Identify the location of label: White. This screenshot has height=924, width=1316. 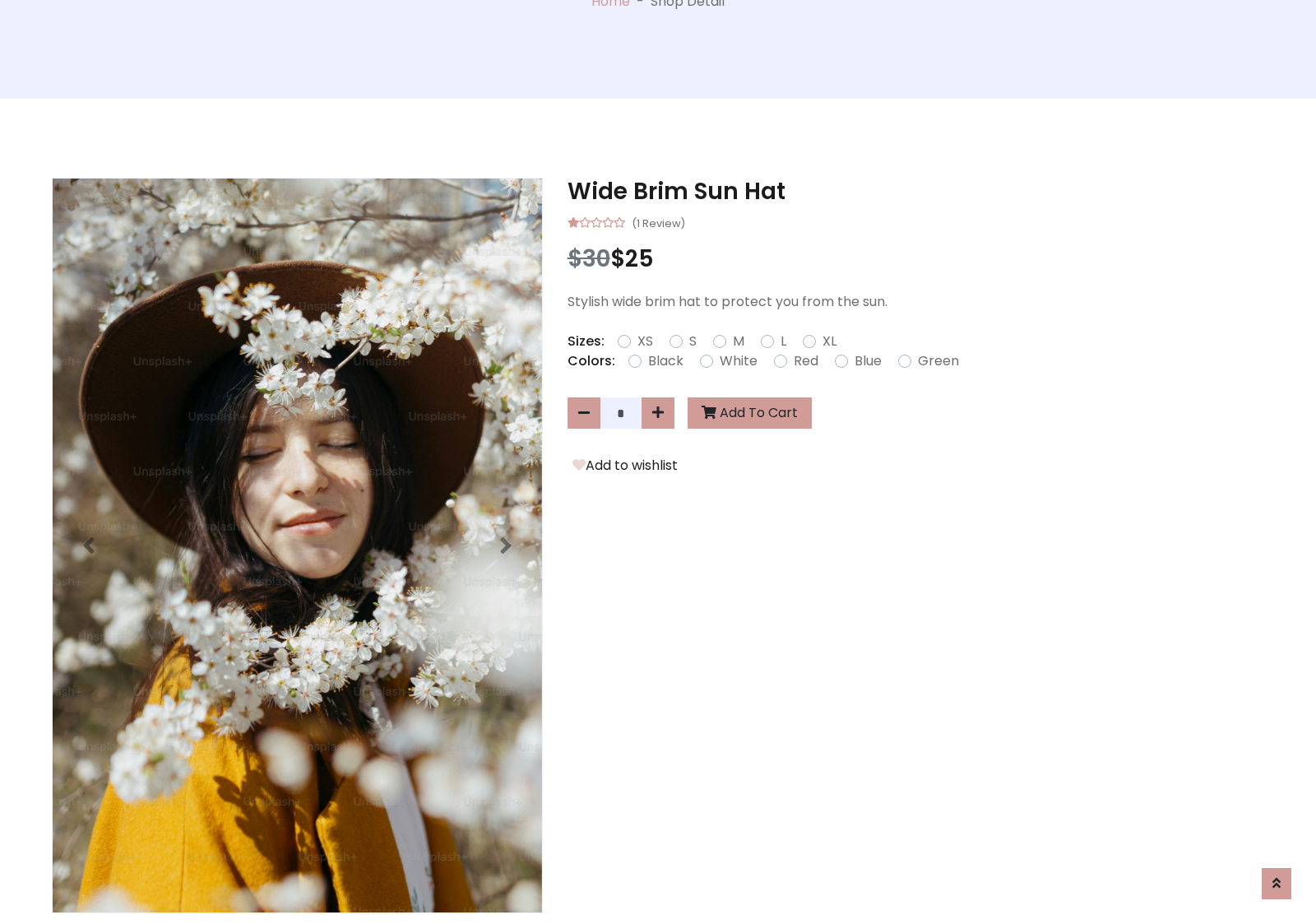
(739, 361).